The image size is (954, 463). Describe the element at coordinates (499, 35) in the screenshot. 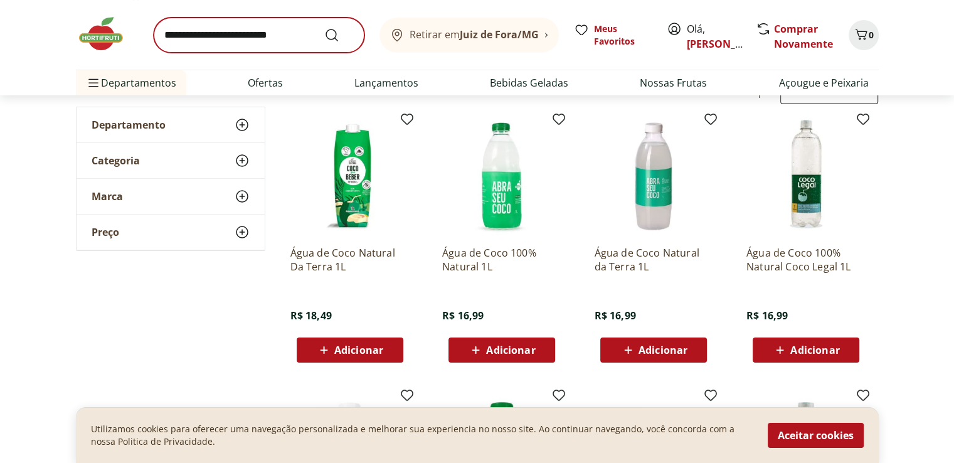

I see `b: Juiz de Fora/MG` at that location.